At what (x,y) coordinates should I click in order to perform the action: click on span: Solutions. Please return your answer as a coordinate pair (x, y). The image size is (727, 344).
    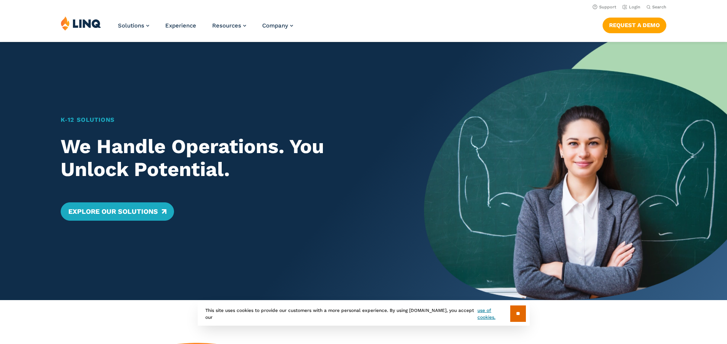
    Looking at the image, I should click on (131, 26).